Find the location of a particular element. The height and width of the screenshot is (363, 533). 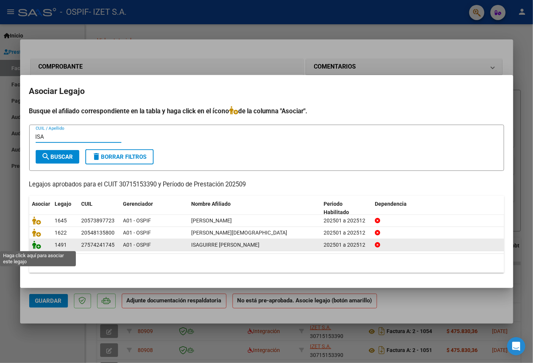

span: Borrar Filtros is located at coordinates (119, 157).